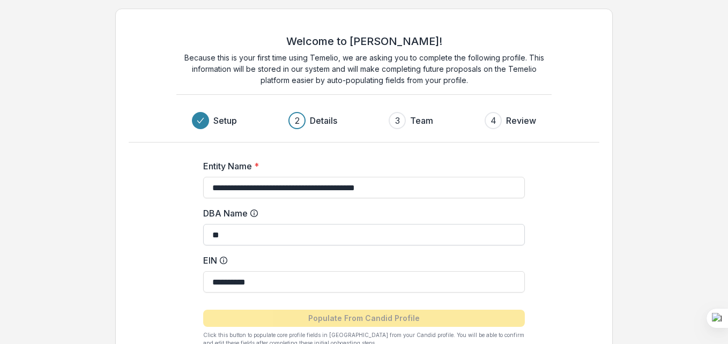 The image size is (728, 344). What do you see at coordinates (361, 261) in the screenshot?
I see `label: EIN` at bounding box center [361, 261].